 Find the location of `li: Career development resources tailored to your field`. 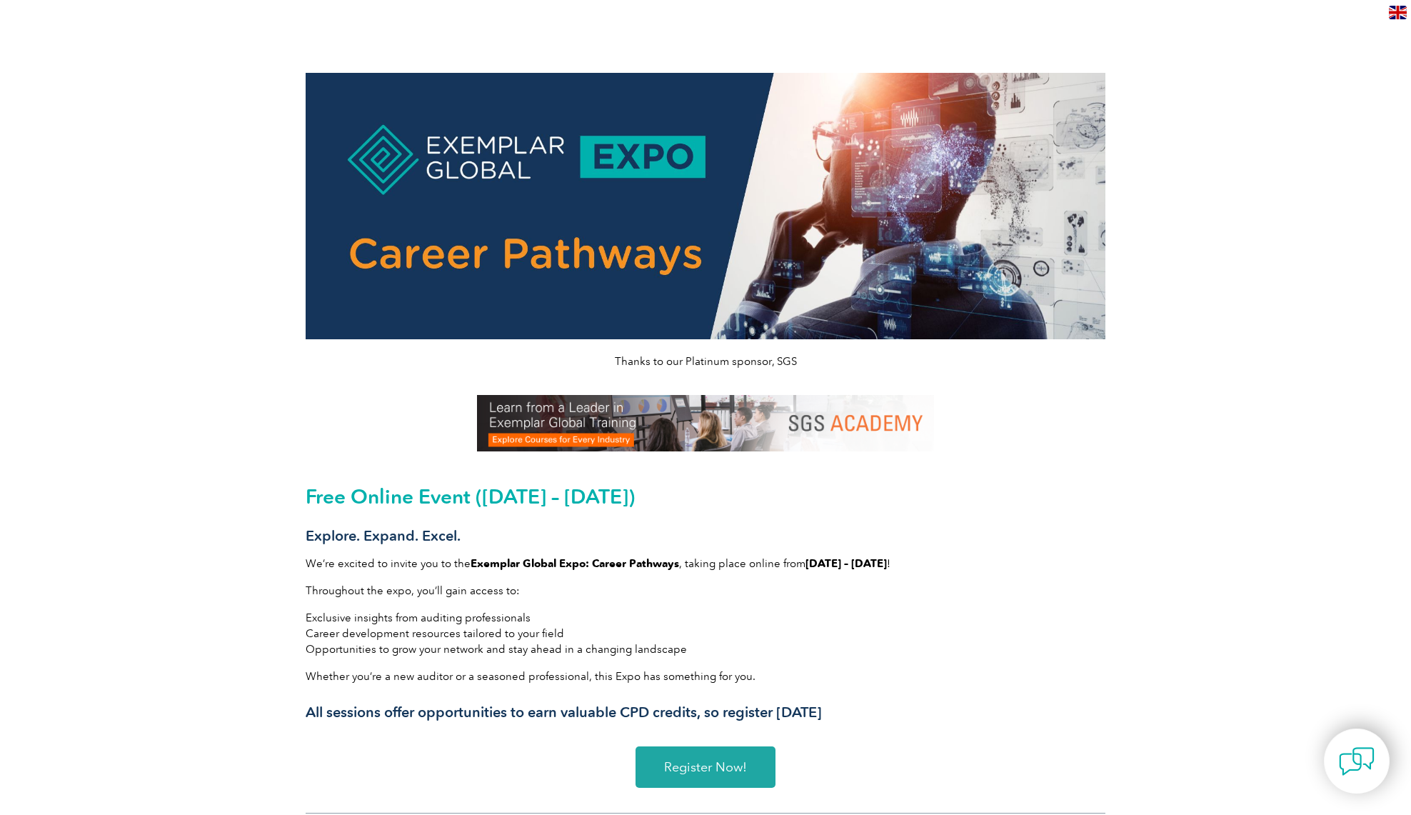

li: Career development resources tailored to your field is located at coordinates (705, 633).